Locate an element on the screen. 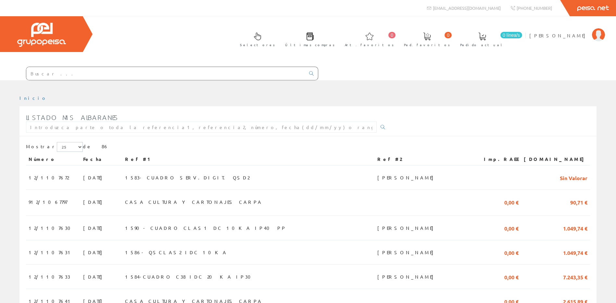  span: 90,71 € is located at coordinates (579, 202).